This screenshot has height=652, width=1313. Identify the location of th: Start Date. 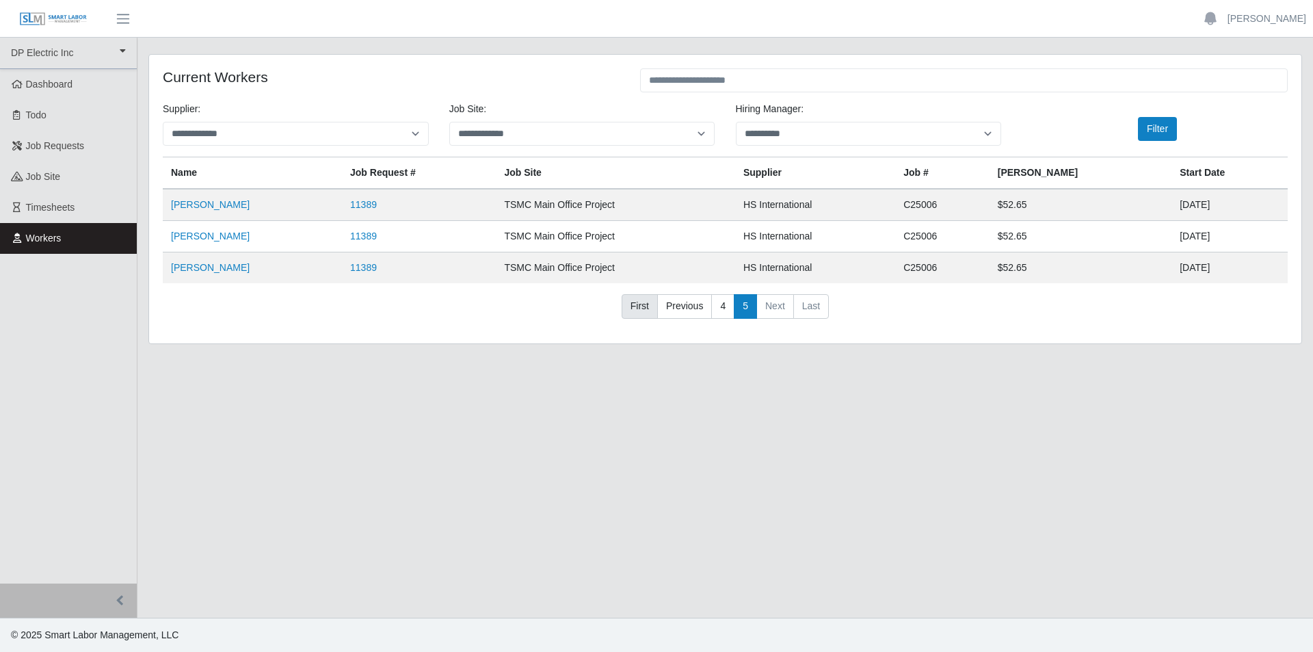
(1229, 173).